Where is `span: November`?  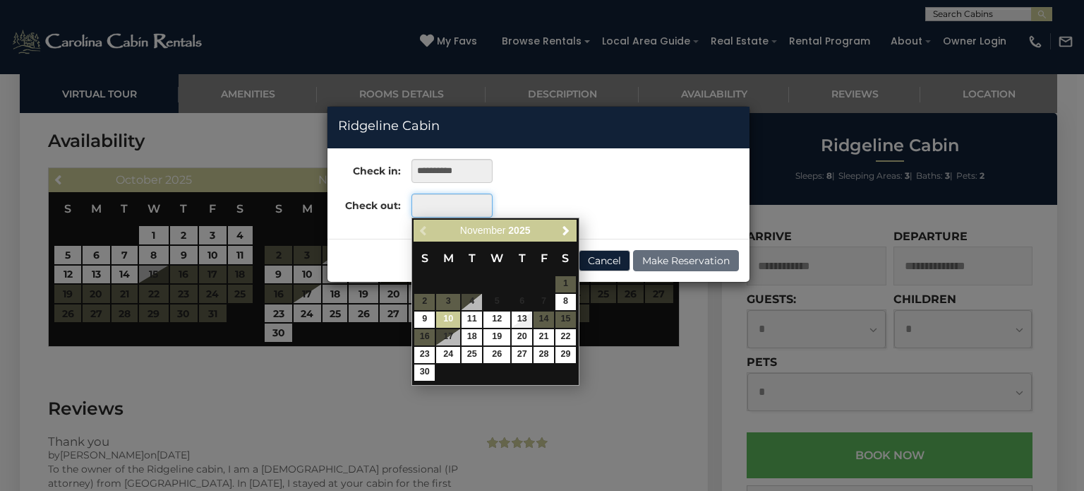
span: November is located at coordinates (483, 230).